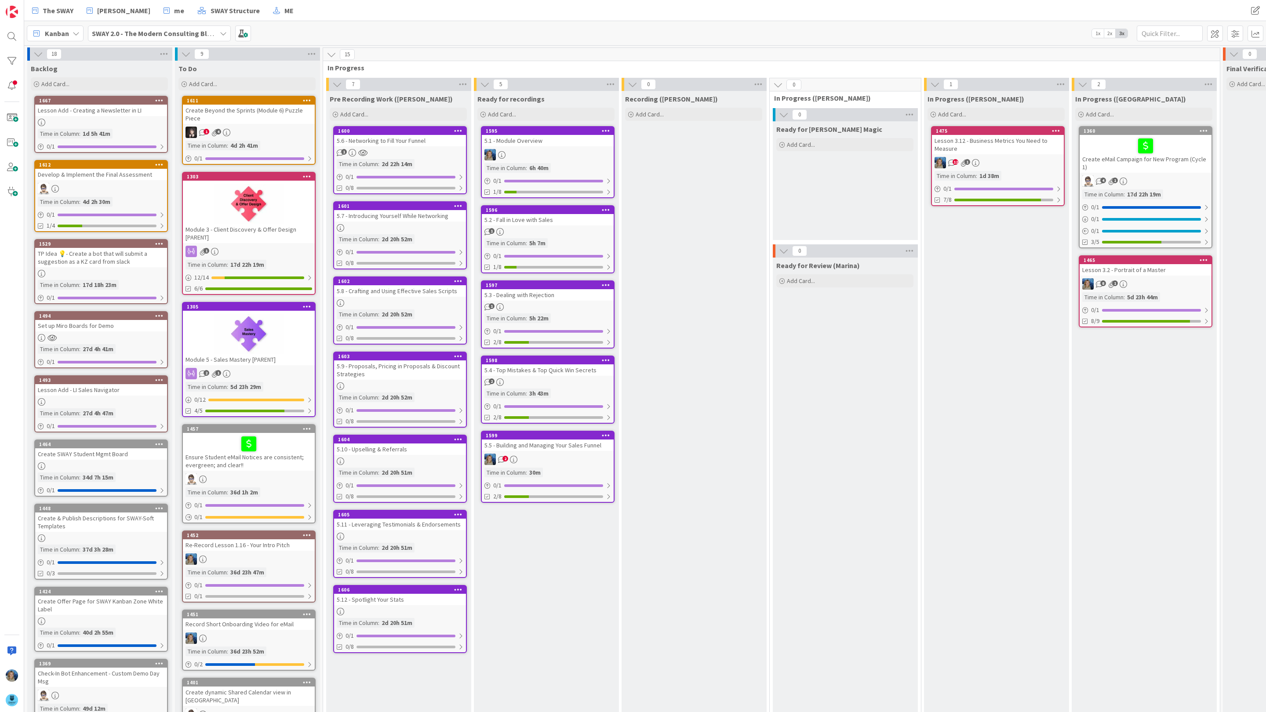 The height and width of the screenshot is (712, 1266). Describe the element at coordinates (101, 101) in the screenshot. I see `div: 1667` at that location.